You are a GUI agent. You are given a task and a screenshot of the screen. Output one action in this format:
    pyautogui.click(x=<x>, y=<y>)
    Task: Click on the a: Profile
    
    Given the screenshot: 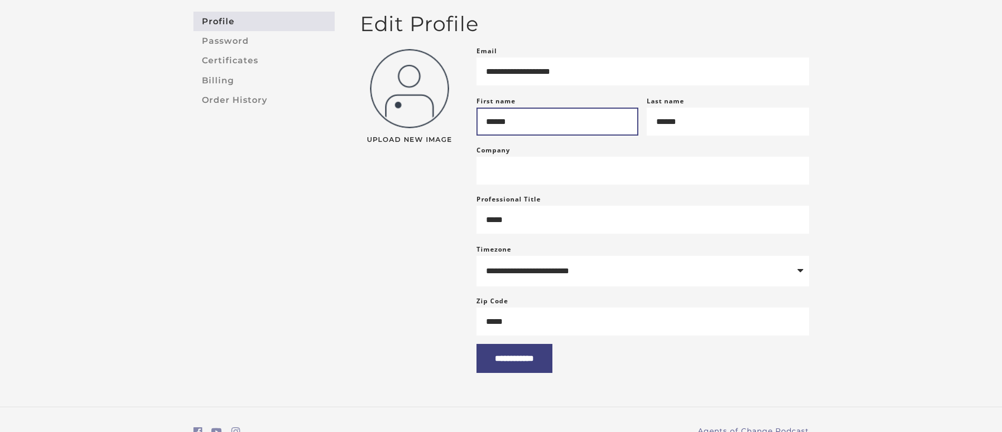 What is the action you would take?
    pyautogui.click(x=264, y=21)
    